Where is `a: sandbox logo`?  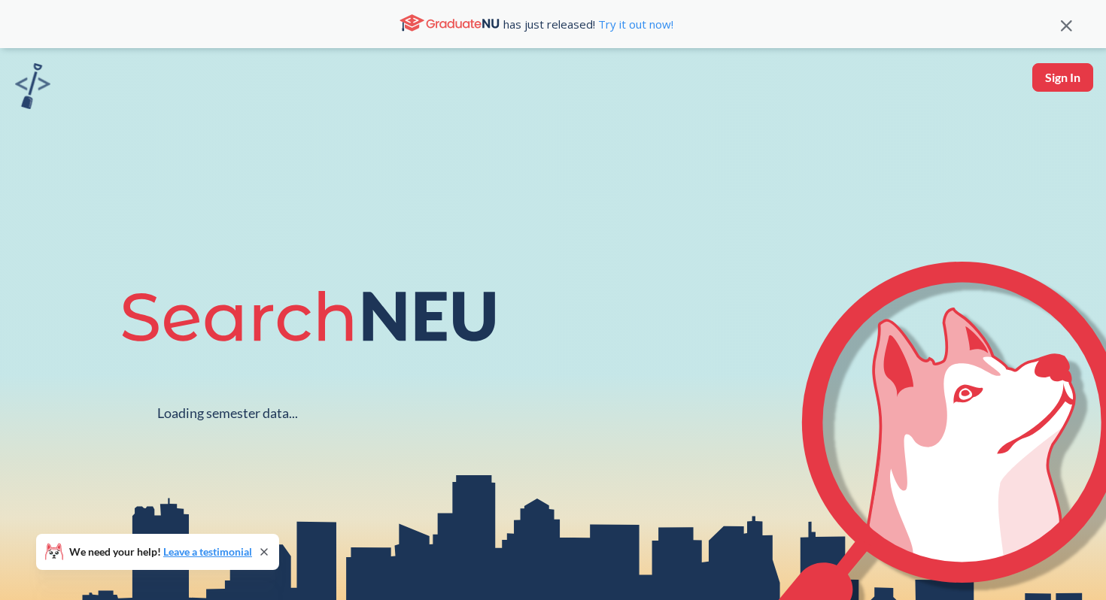
a: sandbox logo is located at coordinates (32, 88).